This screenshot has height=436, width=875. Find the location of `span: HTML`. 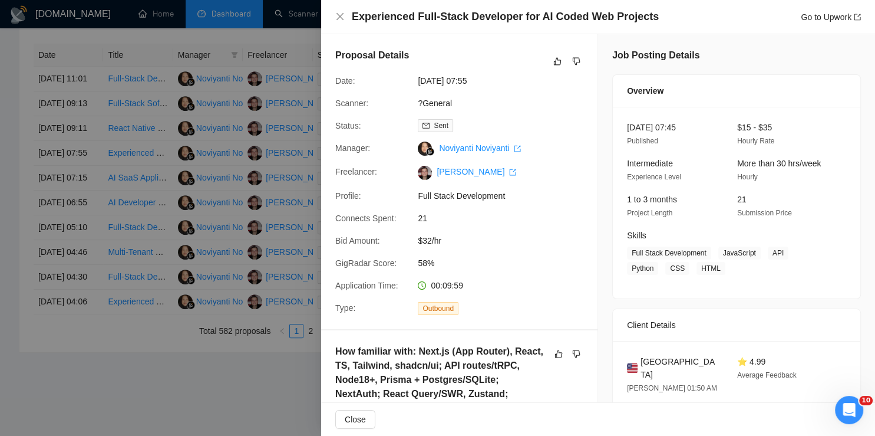

span: HTML is located at coordinates (711, 268).